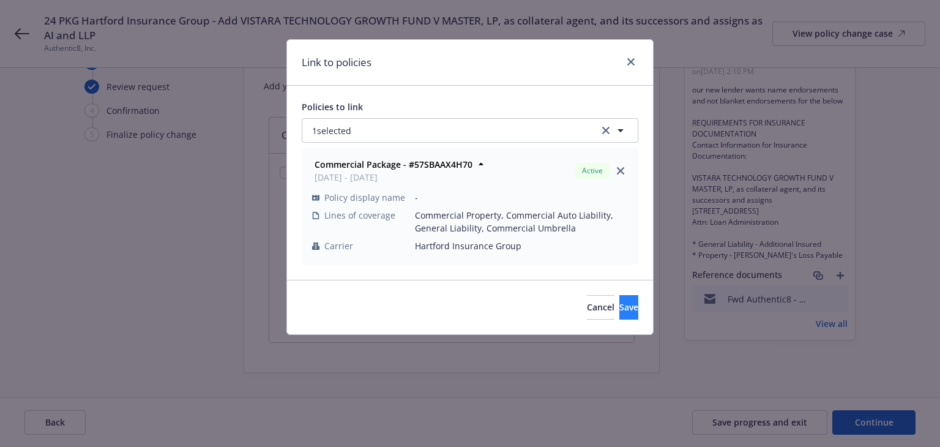 This screenshot has width=940, height=447. What do you see at coordinates (470, 130) in the screenshot?
I see `button: 1selectedclear selection` at bounding box center [470, 130].